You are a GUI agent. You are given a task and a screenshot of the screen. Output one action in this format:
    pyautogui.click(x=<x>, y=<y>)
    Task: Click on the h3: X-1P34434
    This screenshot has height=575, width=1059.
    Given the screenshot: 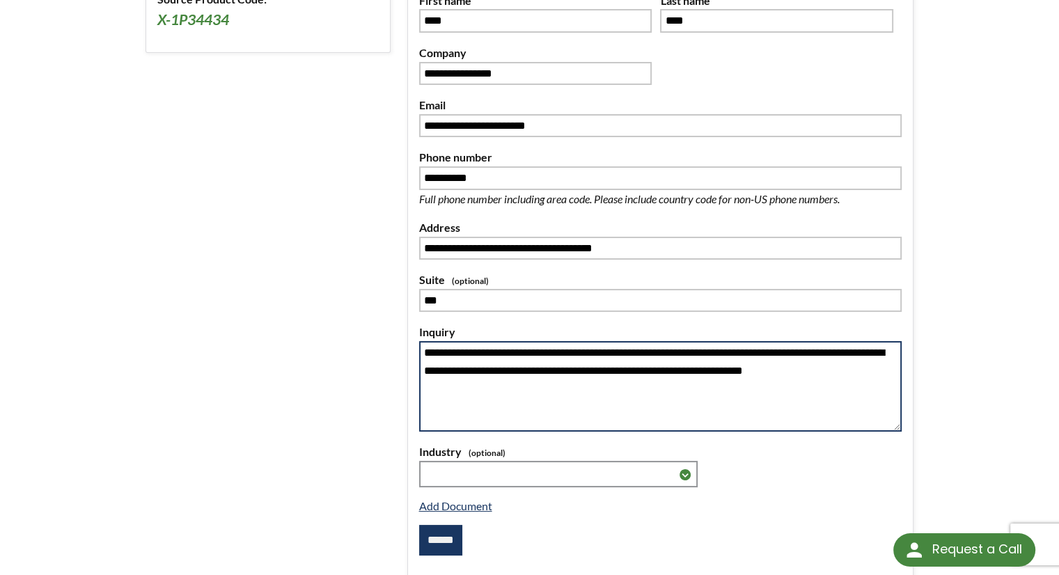 What is the action you would take?
    pyautogui.click(x=268, y=20)
    